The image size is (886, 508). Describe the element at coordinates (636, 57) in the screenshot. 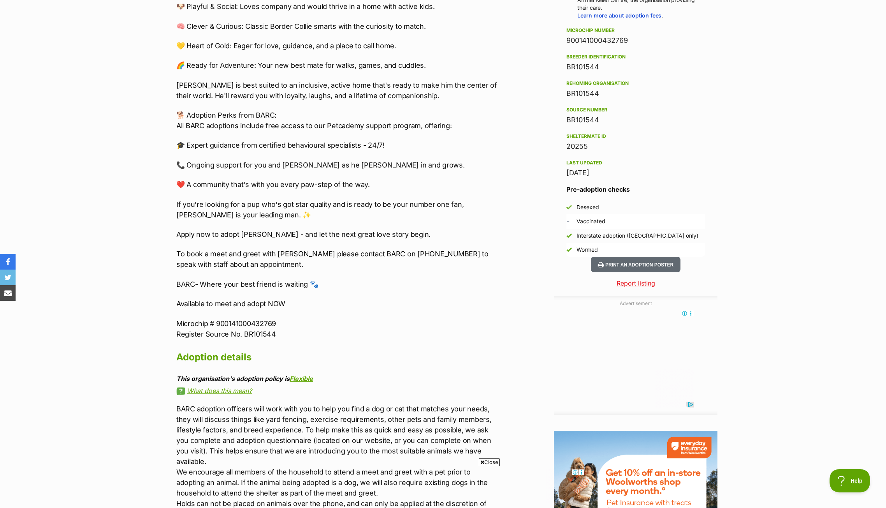

I see `div: Breeder identification` at that location.